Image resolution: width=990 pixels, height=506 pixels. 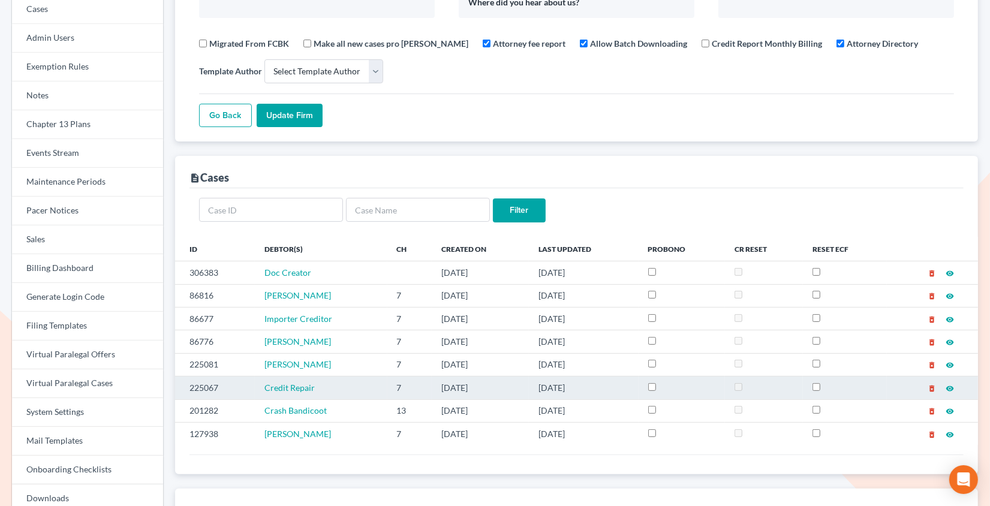 I want to click on td: 127938, so click(x=215, y=433).